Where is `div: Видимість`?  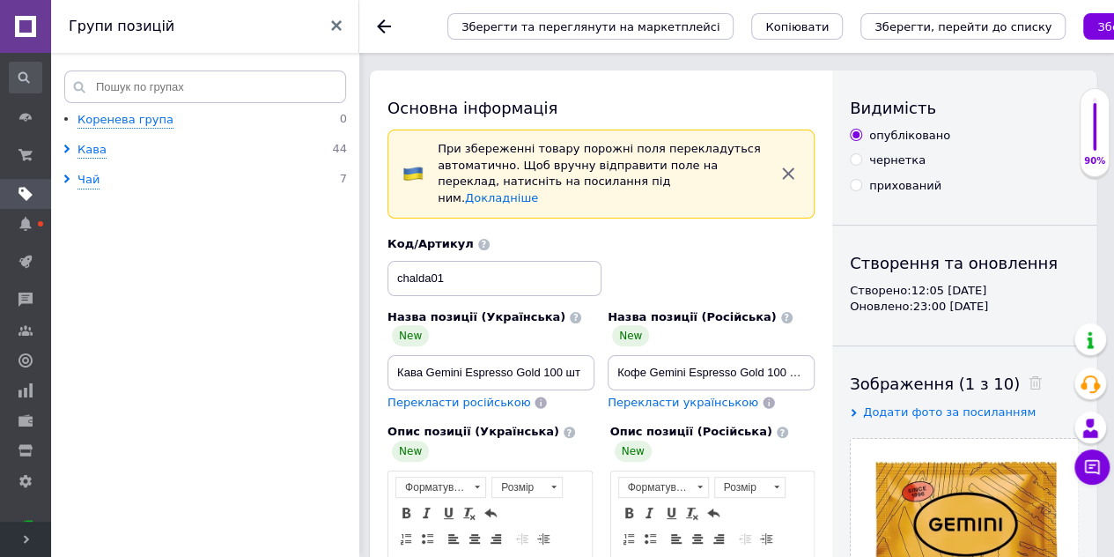 div: Видимість is located at coordinates (964, 107).